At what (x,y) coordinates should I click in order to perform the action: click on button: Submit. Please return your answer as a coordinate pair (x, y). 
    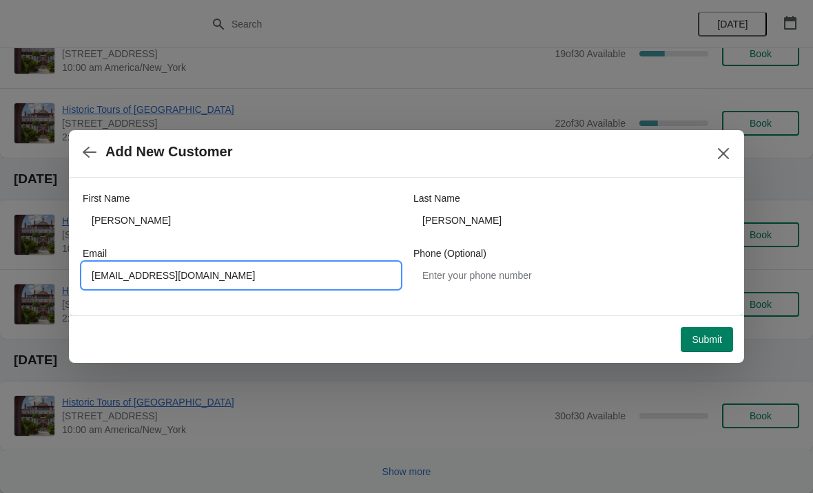
    Looking at the image, I should click on (707, 340).